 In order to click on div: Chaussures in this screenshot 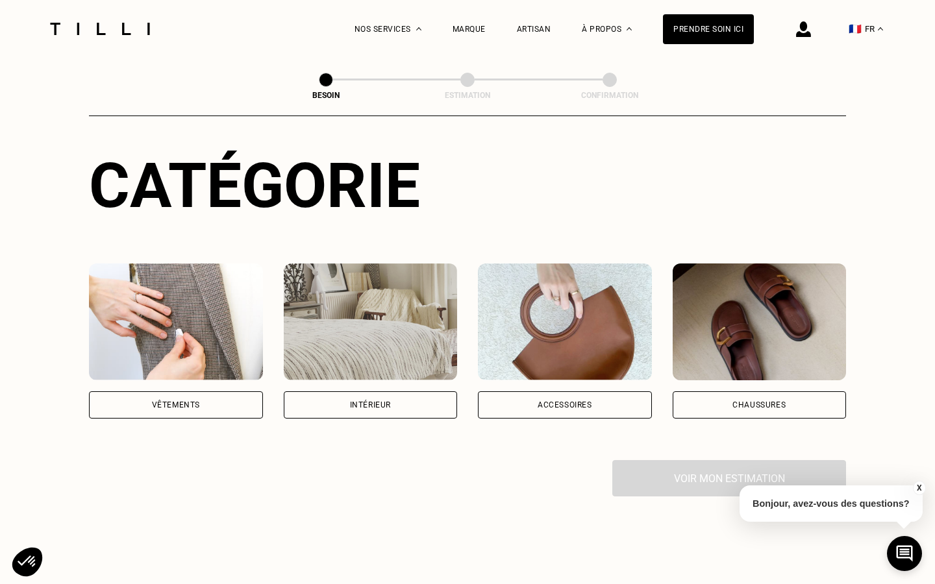, I will do `click(759, 405)`.